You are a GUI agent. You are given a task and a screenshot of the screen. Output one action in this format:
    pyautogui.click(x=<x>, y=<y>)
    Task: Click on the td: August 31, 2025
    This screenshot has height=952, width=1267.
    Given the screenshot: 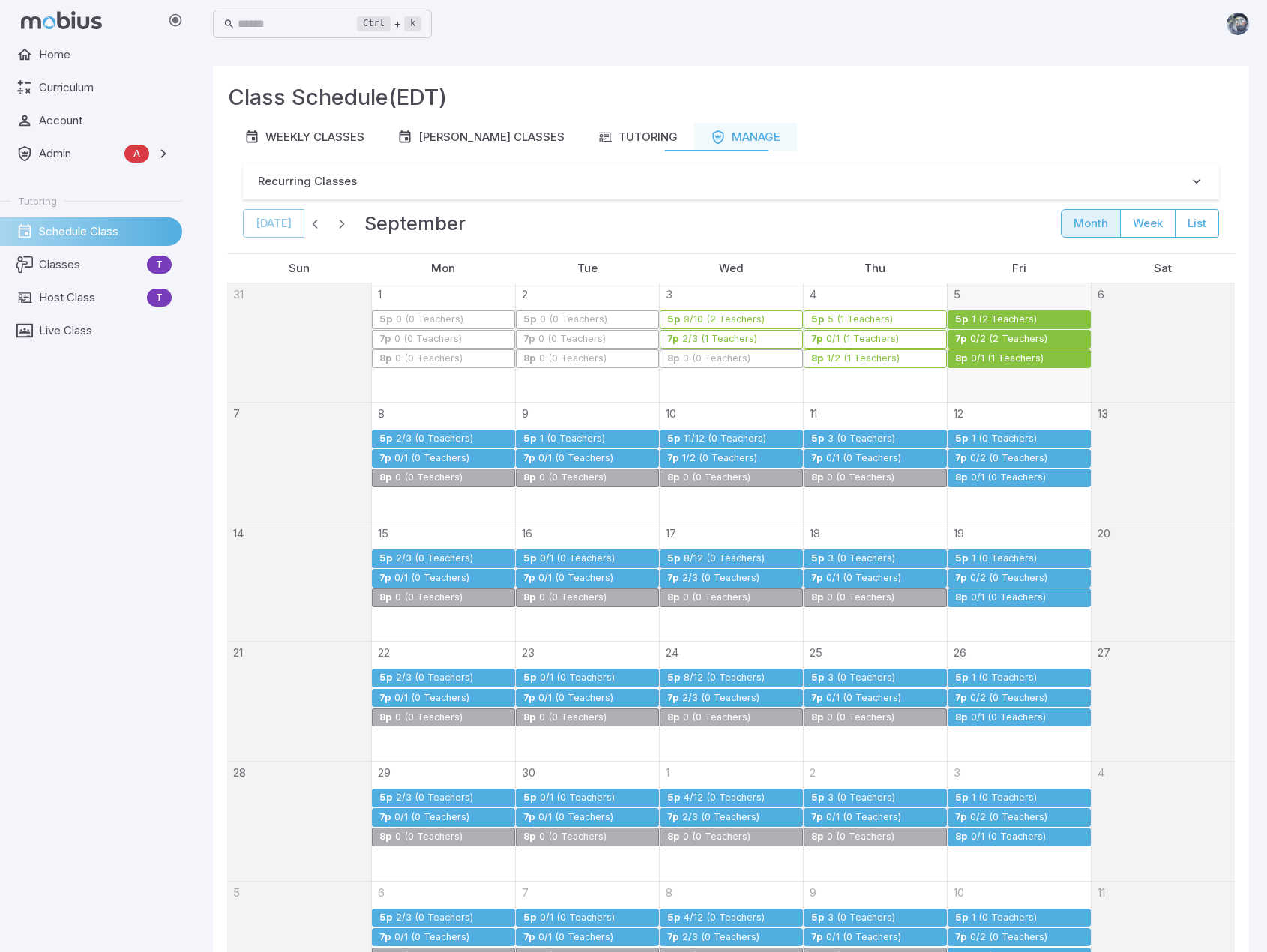 What is the action you would take?
    pyautogui.click(x=299, y=342)
    